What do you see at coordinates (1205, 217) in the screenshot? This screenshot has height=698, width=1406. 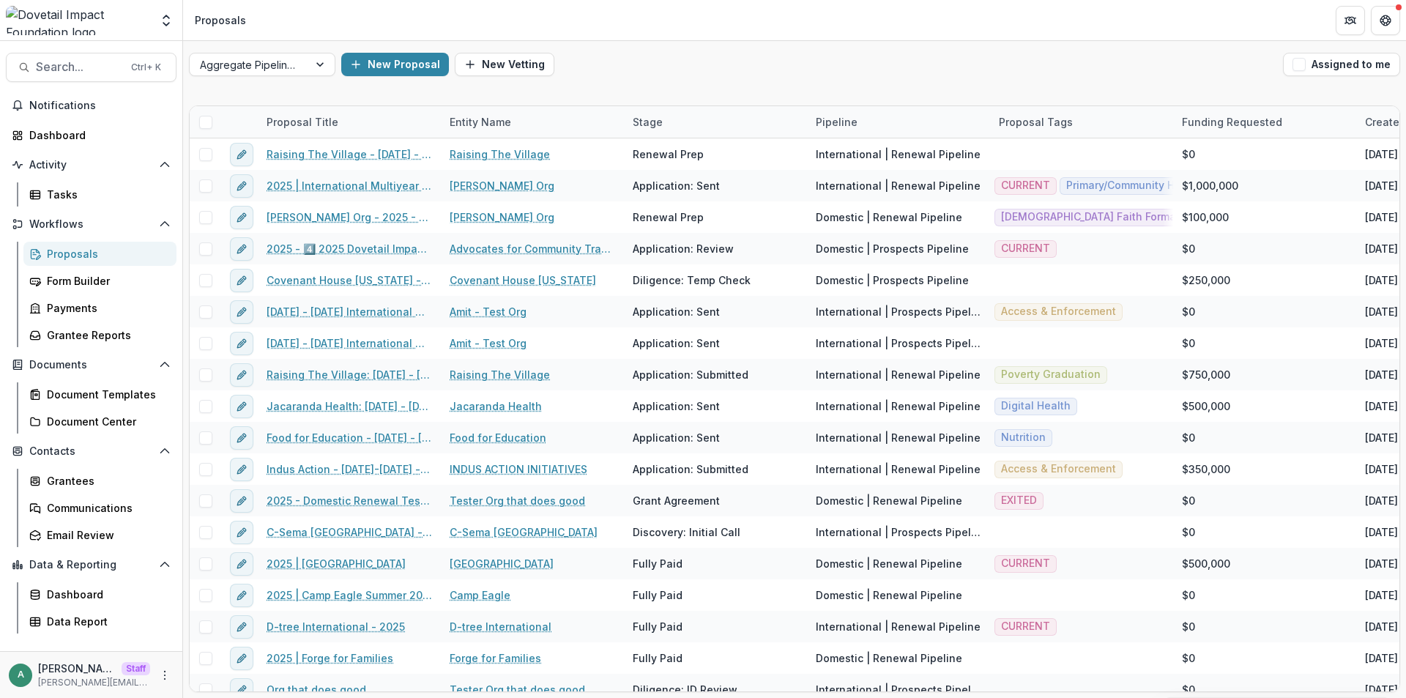 I see `div: $100,000` at bounding box center [1205, 217].